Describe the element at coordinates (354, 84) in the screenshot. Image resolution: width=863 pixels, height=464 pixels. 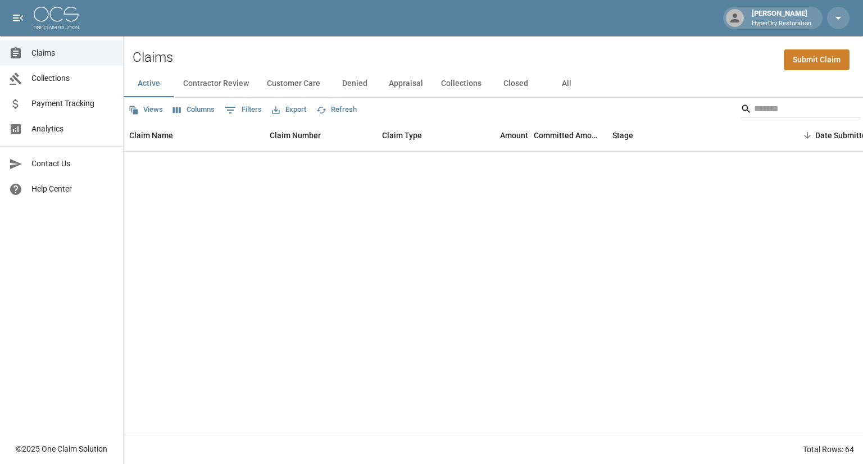
I see `button: Denied` at that location.